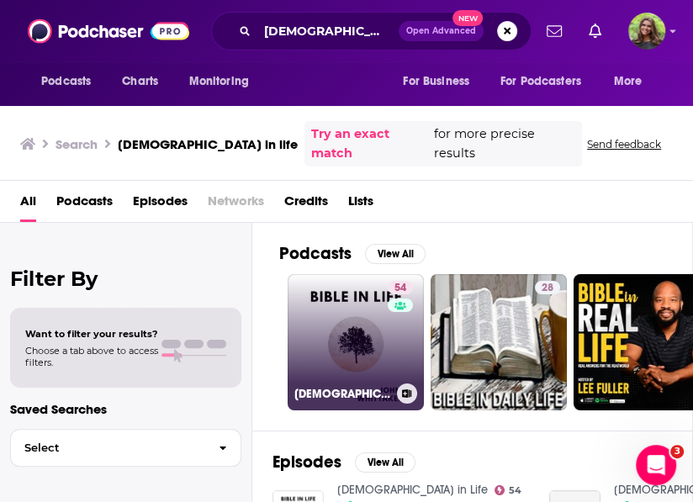 Image resolution: width=693 pixels, height=502 pixels. Describe the element at coordinates (328, 31) in the screenshot. I see `input: Search podcasts, credits, & more...` at that location.